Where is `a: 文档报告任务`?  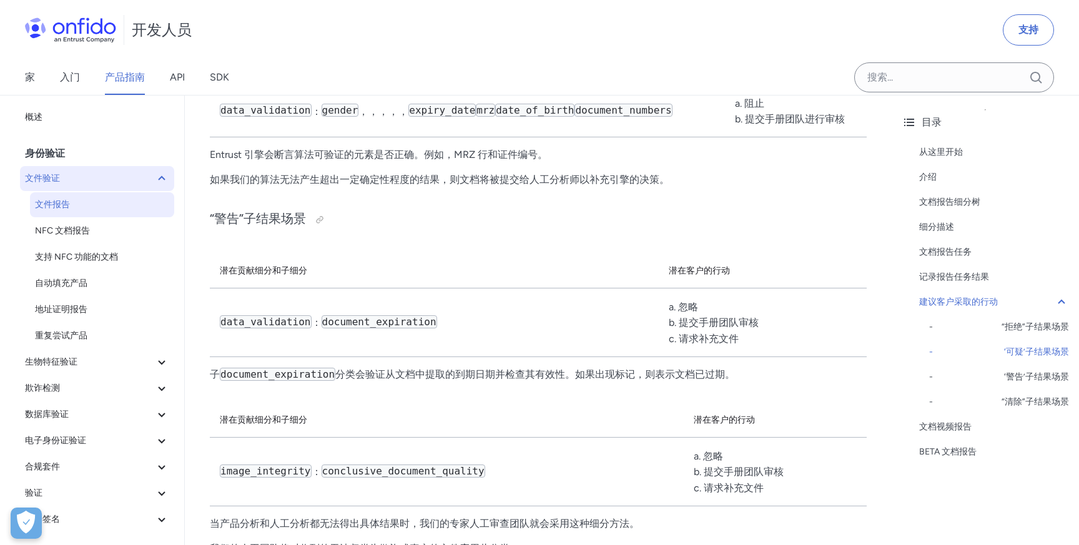 a: 文档报告任务 is located at coordinates (994, 252).